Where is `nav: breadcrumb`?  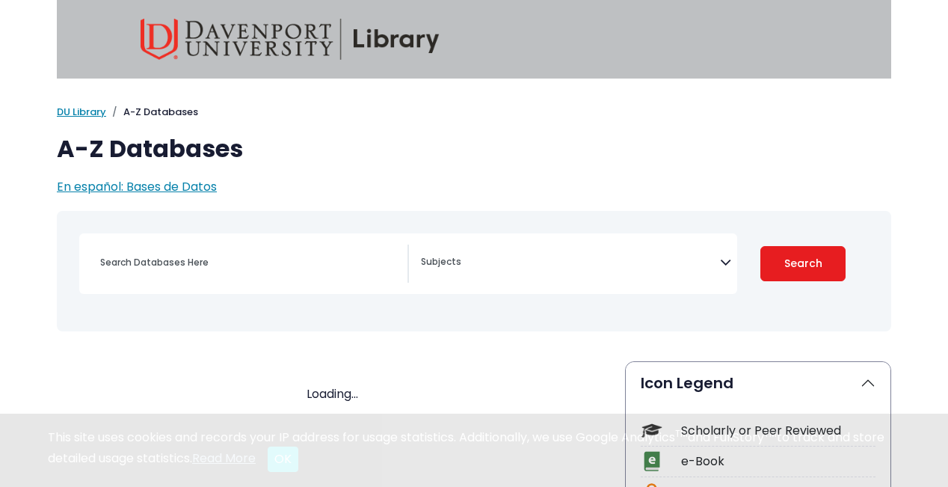
nav: breadcrumb is located at coordinates (474, 112).